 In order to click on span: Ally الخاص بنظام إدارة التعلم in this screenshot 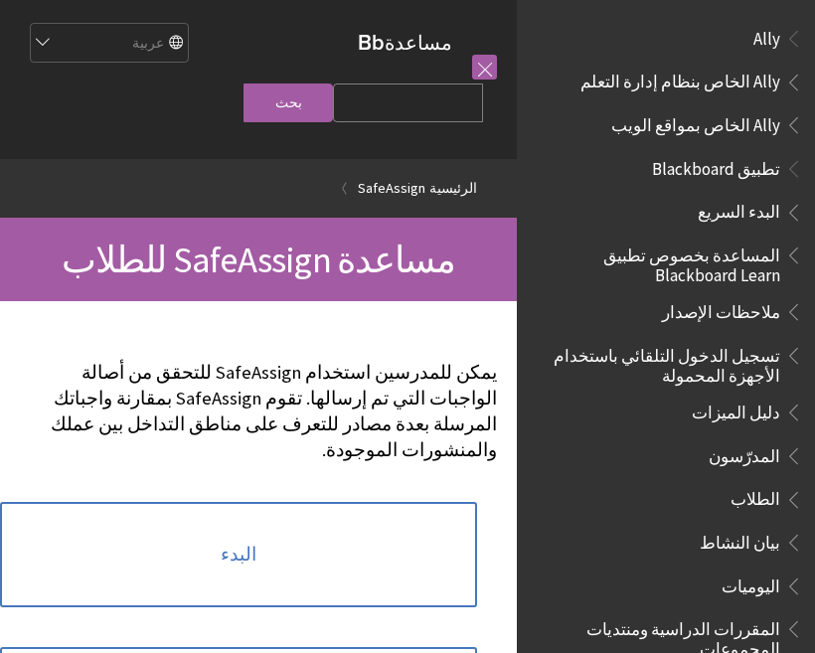, I will do `click(680, 79)`.